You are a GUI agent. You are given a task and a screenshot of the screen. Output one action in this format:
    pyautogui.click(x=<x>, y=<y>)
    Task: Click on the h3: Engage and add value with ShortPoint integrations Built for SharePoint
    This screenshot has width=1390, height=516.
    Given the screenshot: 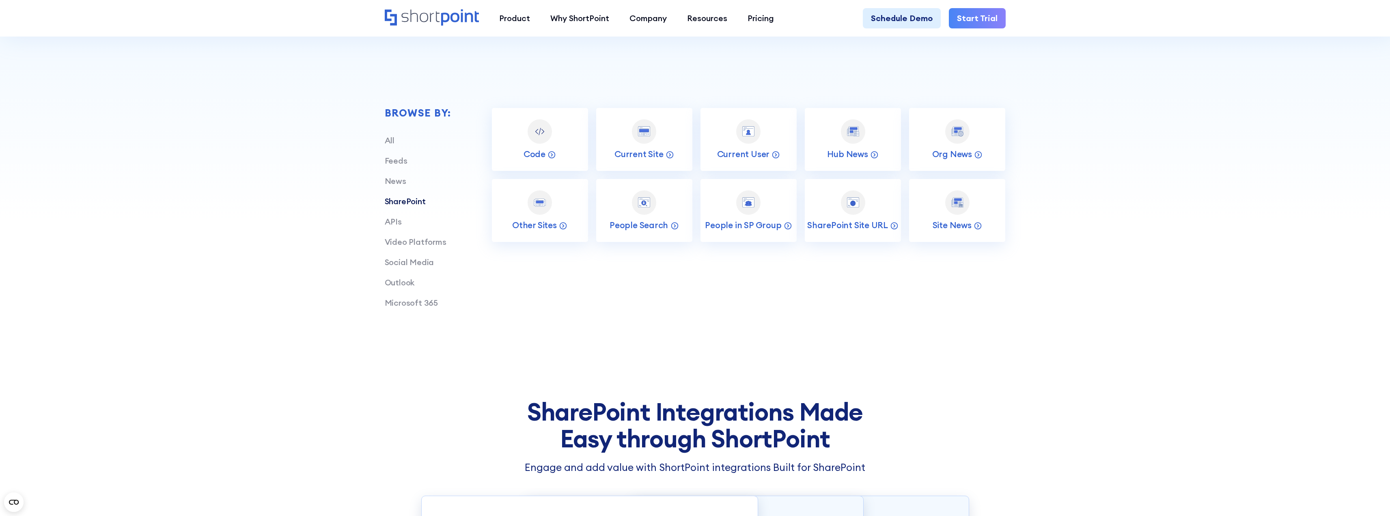 What is the action you would take?
    pyautogui.click(x=695, y=468)
    